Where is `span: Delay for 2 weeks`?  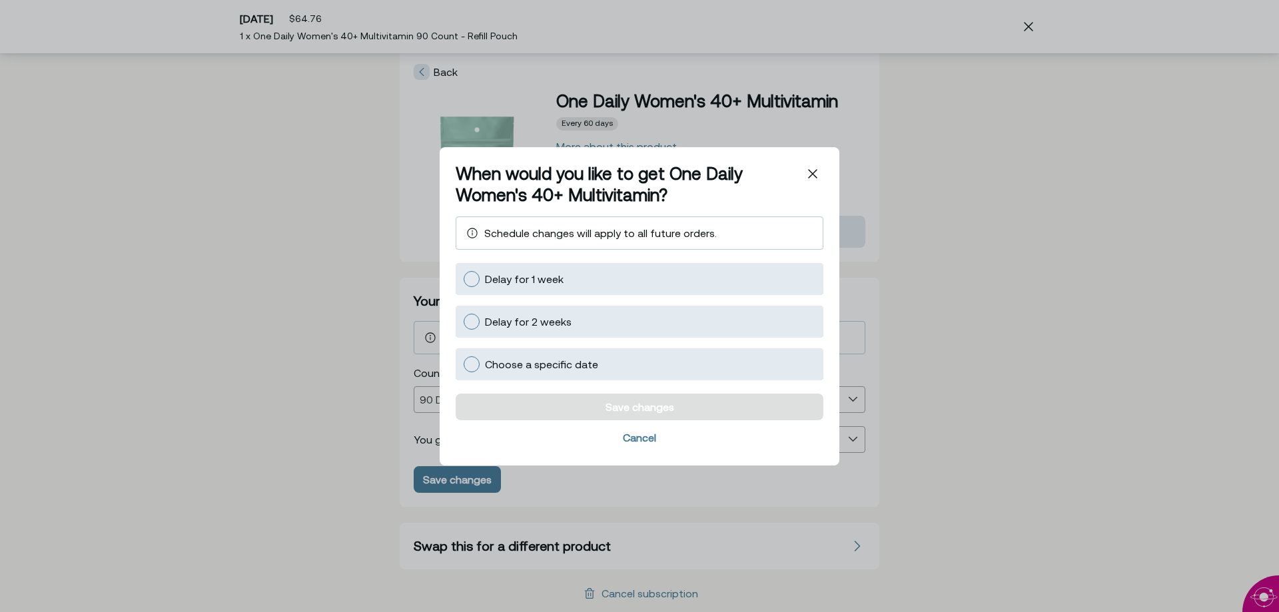
span: Delay for 2 weeks is located at coordinates (528, 321).